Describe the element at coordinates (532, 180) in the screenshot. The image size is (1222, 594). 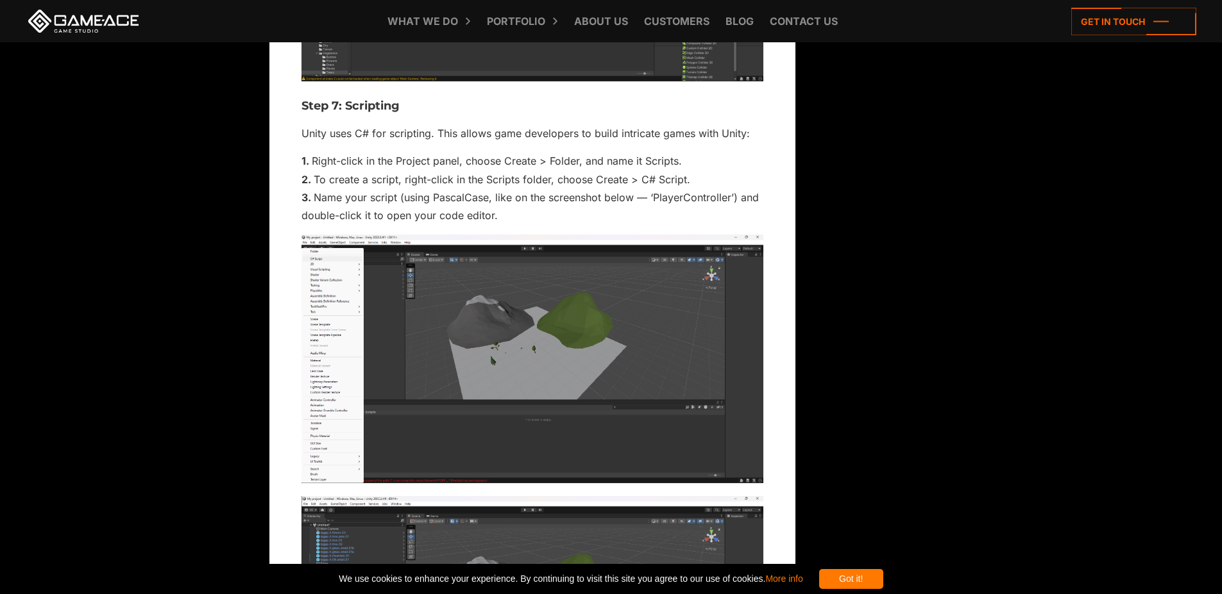
I see `li: To create a script, right-click in the Scripts folder, choose Create > C# Script.` at that location.